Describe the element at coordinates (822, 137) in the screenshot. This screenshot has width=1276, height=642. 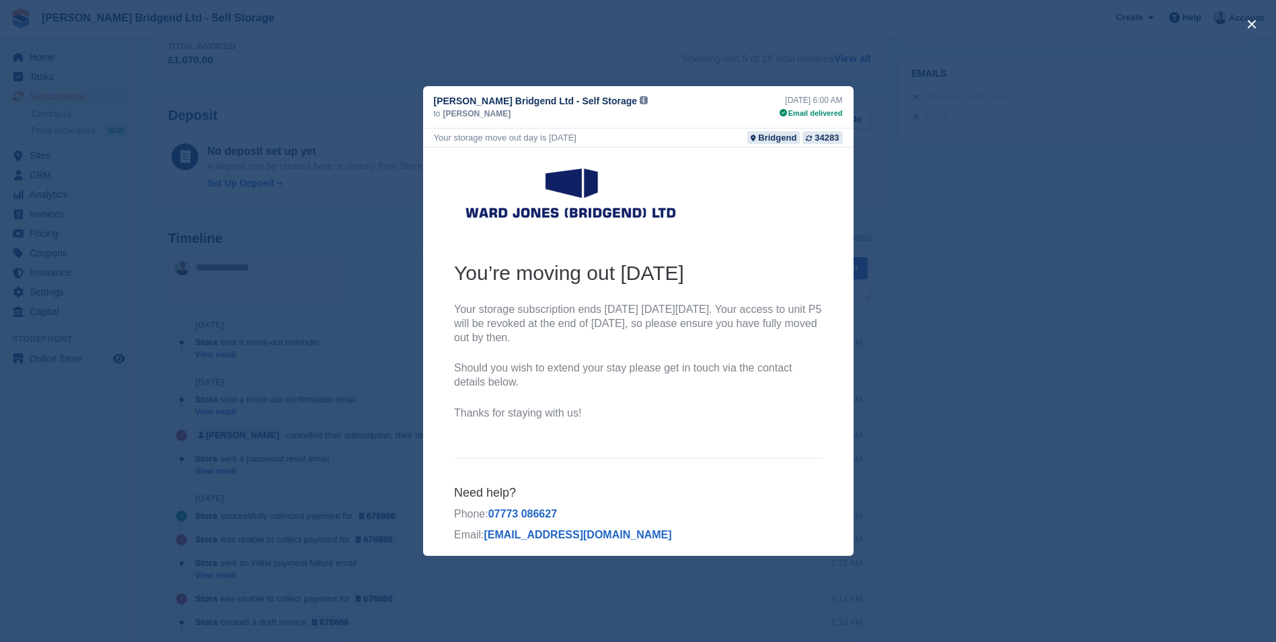
I see `a: 34283` at that location.